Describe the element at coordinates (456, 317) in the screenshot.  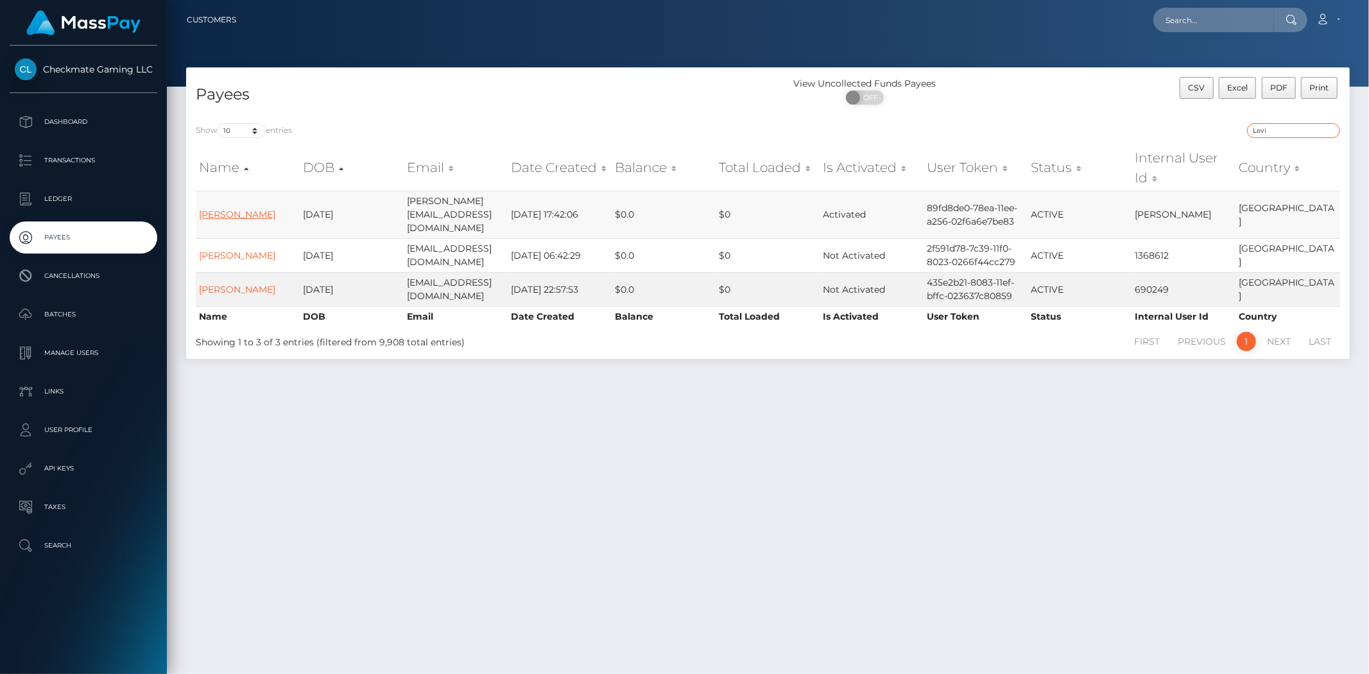
I see `th: Email` at that location.